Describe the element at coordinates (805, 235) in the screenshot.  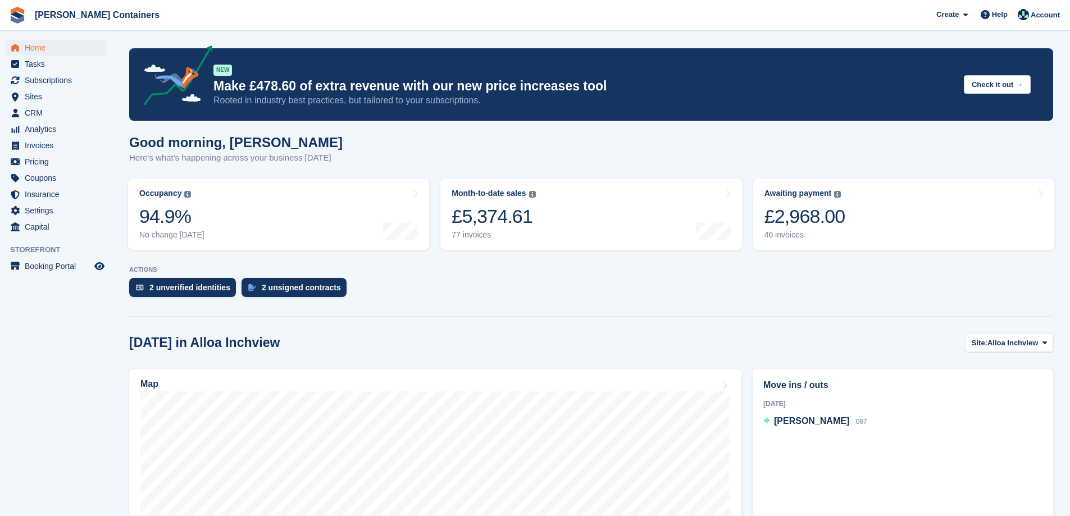
I see `div: 46 invoices` at that location.